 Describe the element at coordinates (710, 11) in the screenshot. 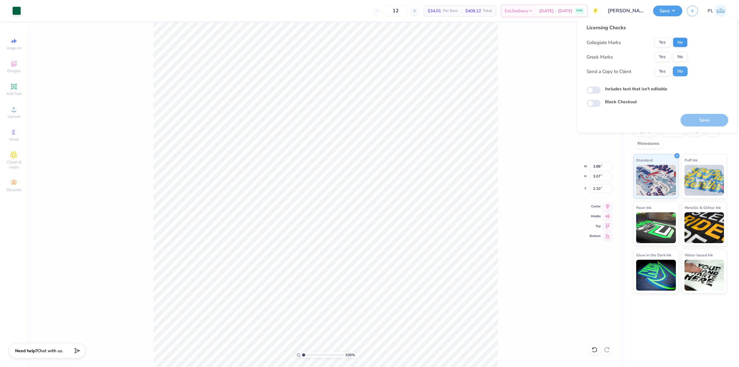

I see `span: PL` at that location.